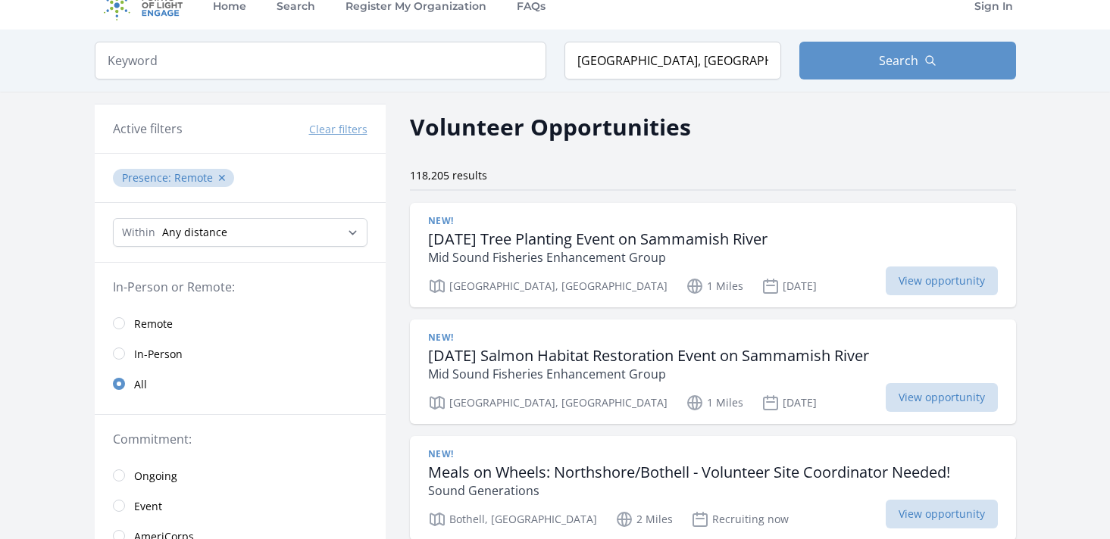  What do you see at coordinates (155, 477) in the screenshot?
I see `span: Ongoing` at bounding box center [155, 477].